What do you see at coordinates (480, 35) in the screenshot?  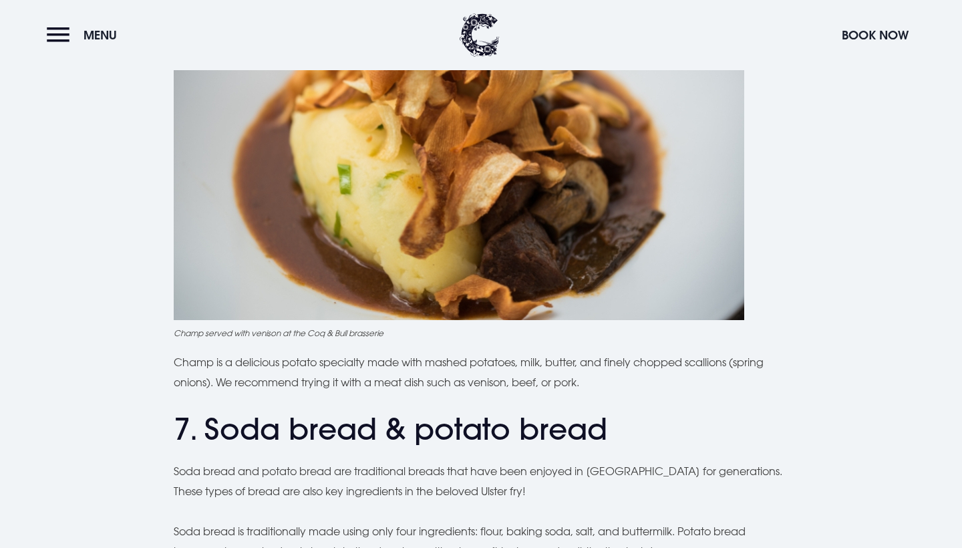 I see `img: Clandeboye Lodge` at bounding box center [480, 35].